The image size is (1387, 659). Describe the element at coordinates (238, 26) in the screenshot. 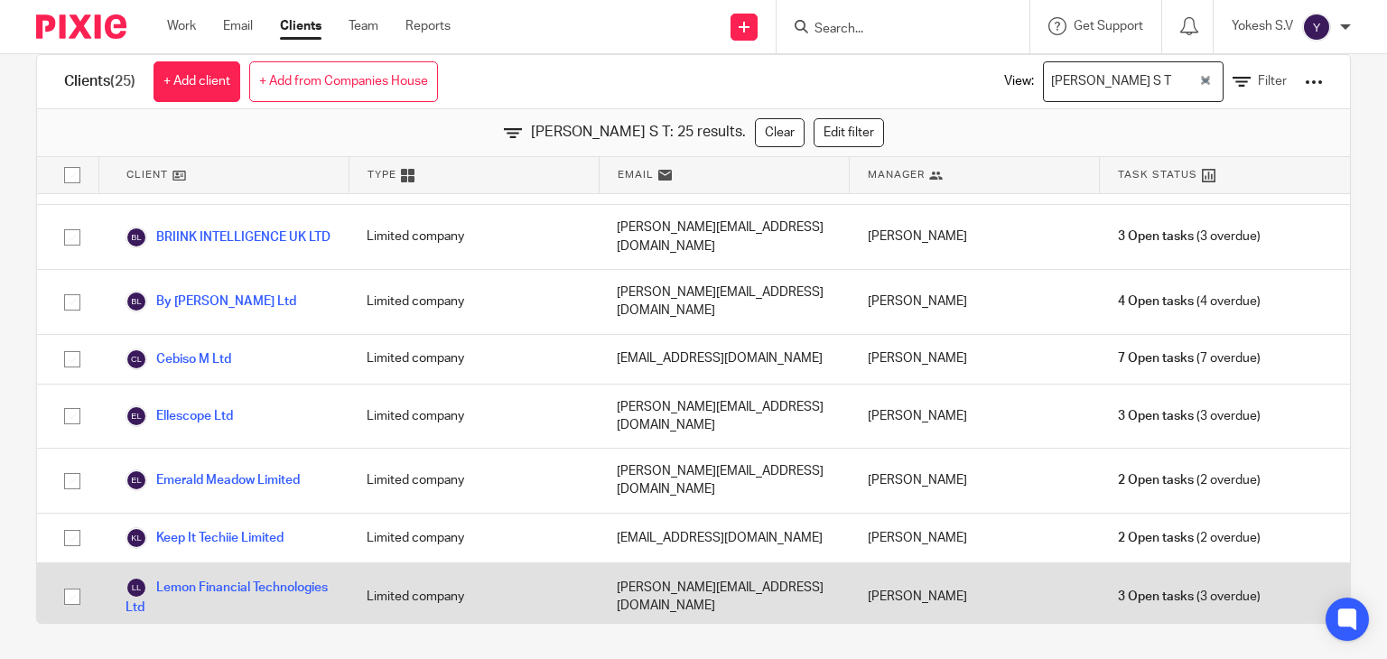

I see `a: Email` at that location.